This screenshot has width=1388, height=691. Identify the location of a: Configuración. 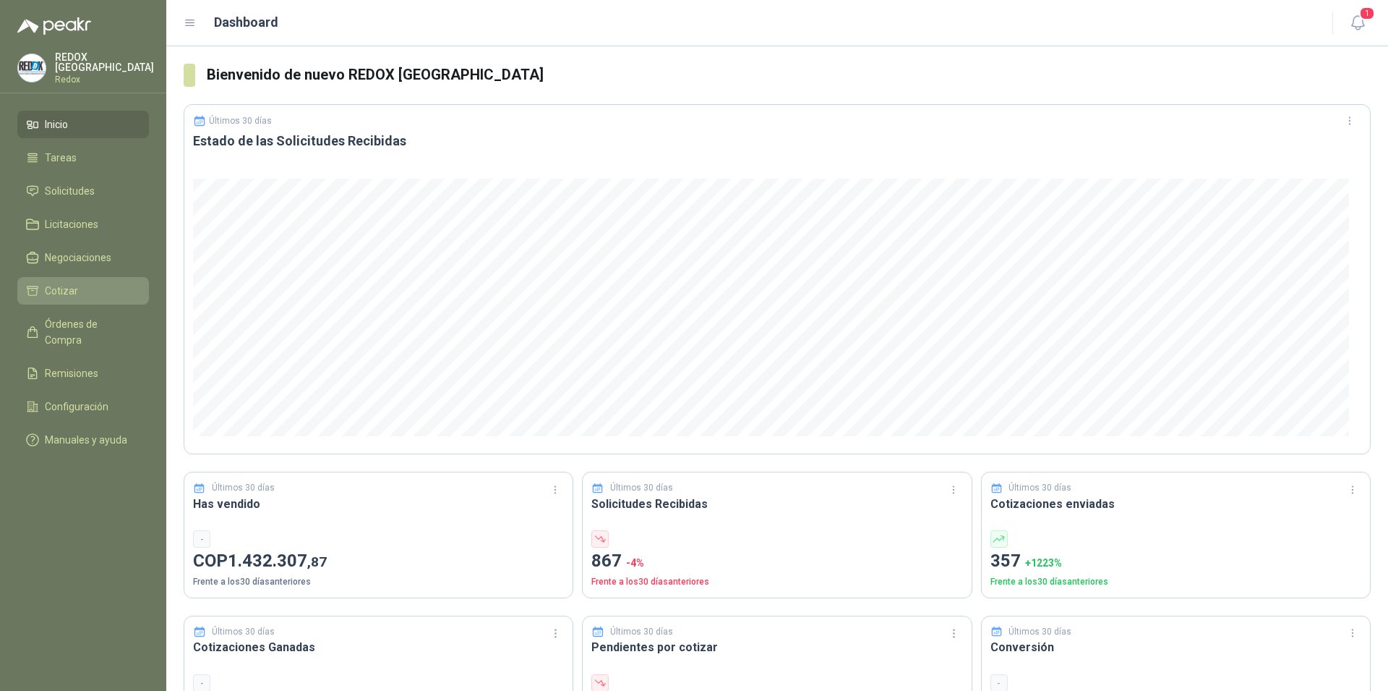
(83, 406).